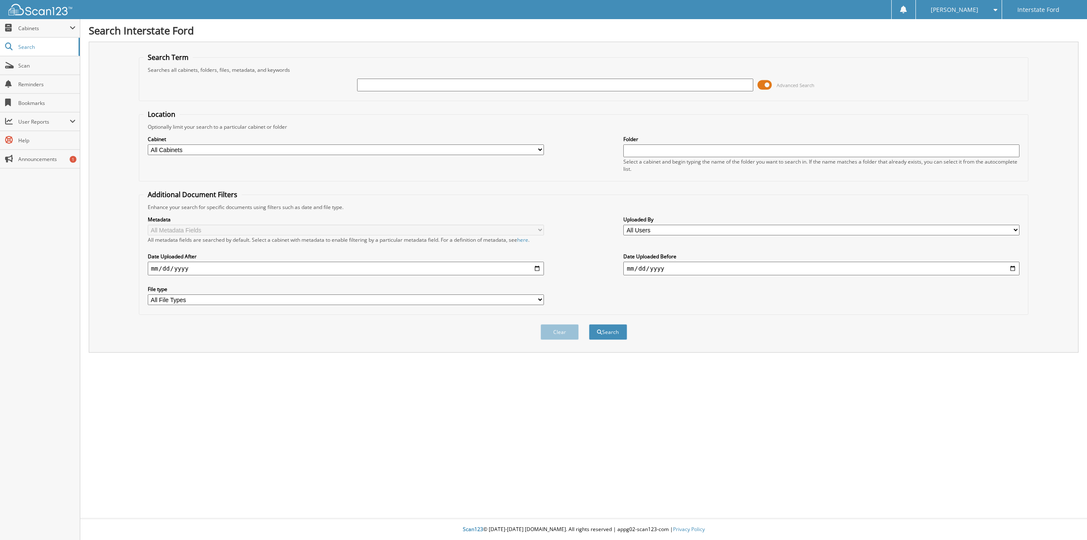  Describe the element at coordinates (192, 195) in the screenshot. I see `legend: Additional Document Filters` at that location.